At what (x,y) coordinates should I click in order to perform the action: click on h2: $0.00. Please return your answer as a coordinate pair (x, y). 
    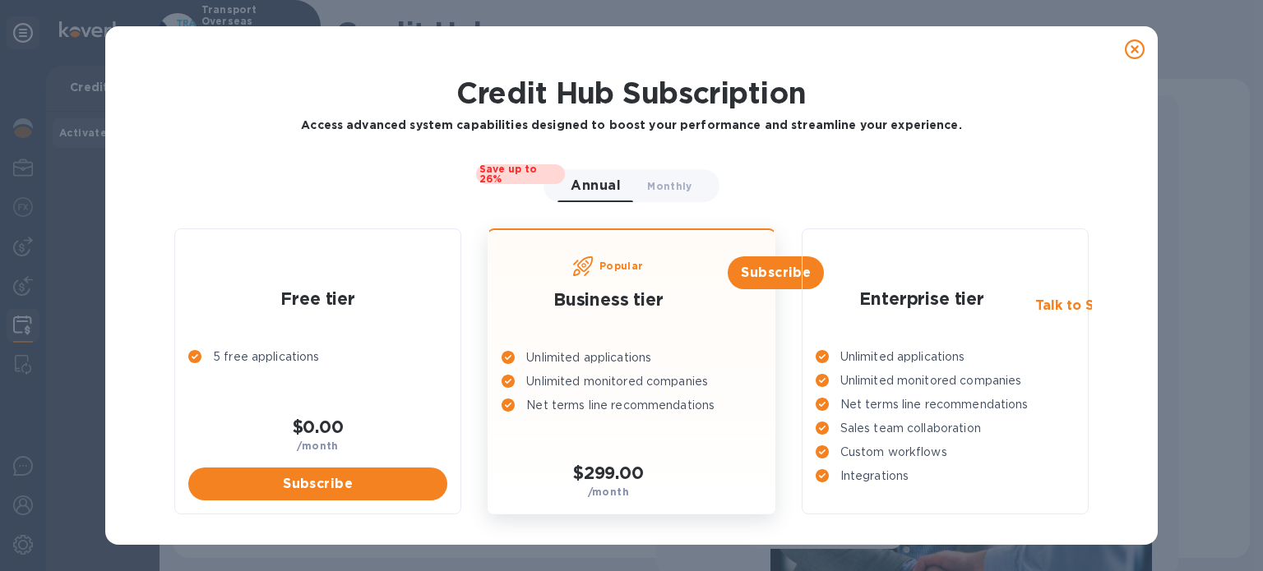
    Looking at the image, I should click on (317, 427).